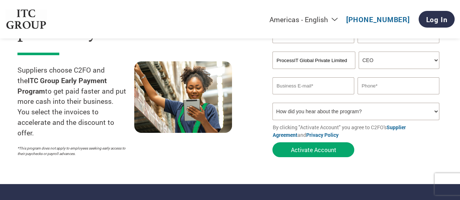 This screenshot has width=460, height=200. I want to click on img: ITC Group, so click(26, 19).